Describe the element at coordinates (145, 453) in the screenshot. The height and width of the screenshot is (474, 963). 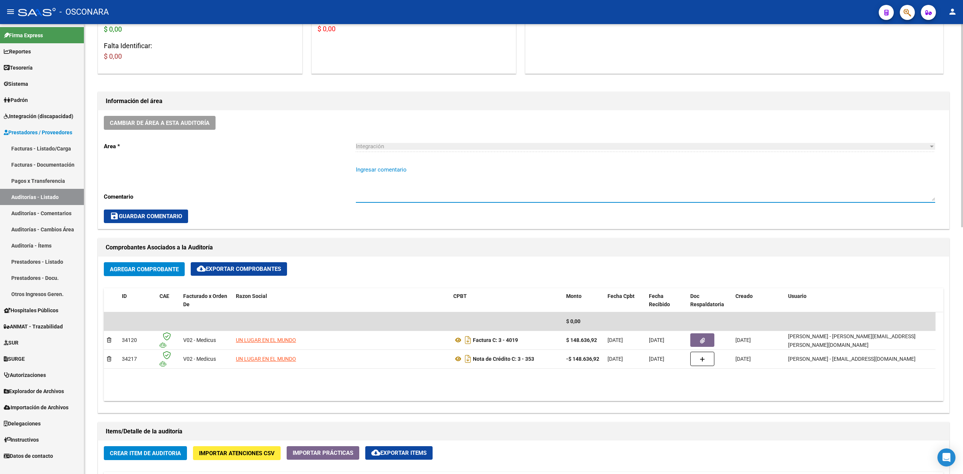
I see `button: Crear Item de Auditoria` at that location.